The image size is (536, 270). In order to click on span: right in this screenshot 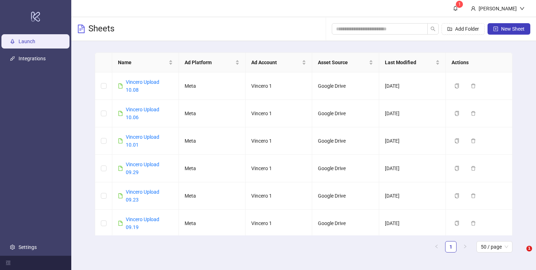, I will do `click(465, 246)`.